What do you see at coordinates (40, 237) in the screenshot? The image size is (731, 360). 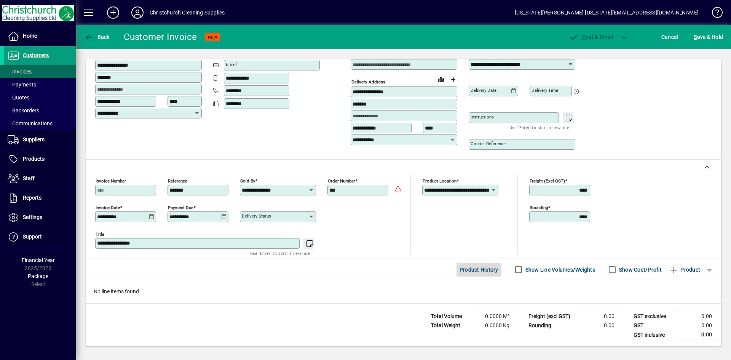 I see `a: Support` at bounding box center [40, 237].